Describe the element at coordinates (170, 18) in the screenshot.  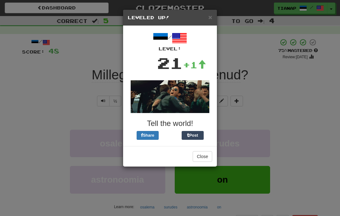
I see `h5: Leveled Up!` at that location.